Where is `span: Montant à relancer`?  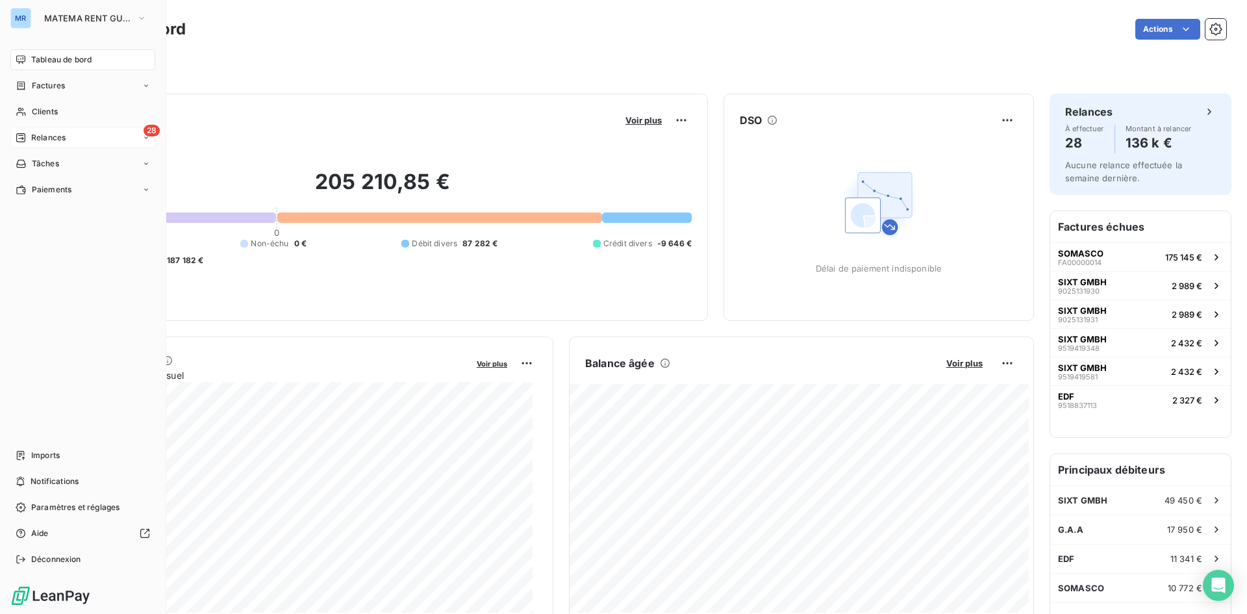
span: Montant à relancer is located at coordinates (1159, 129).